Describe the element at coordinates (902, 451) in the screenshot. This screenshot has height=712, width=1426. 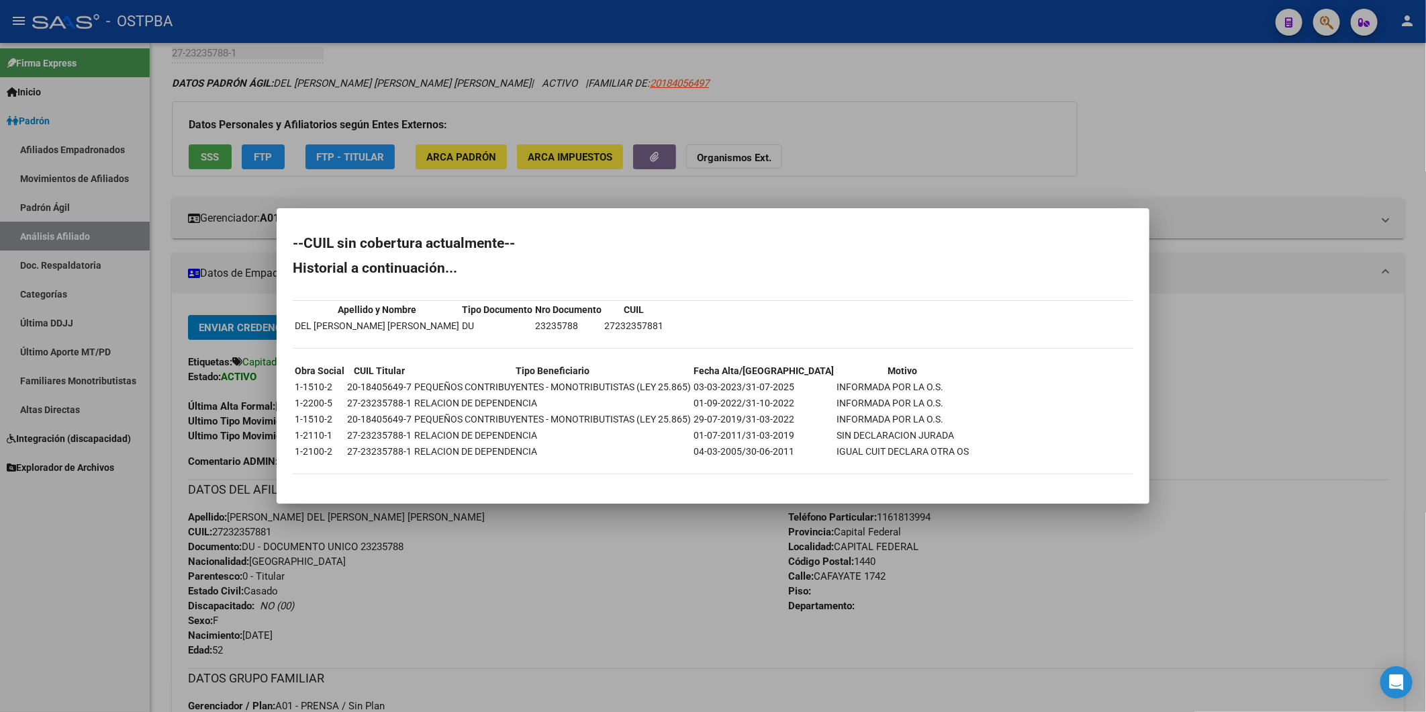
I see `td: IGUAL CUIT DECLARA OTRA OS` at that location.